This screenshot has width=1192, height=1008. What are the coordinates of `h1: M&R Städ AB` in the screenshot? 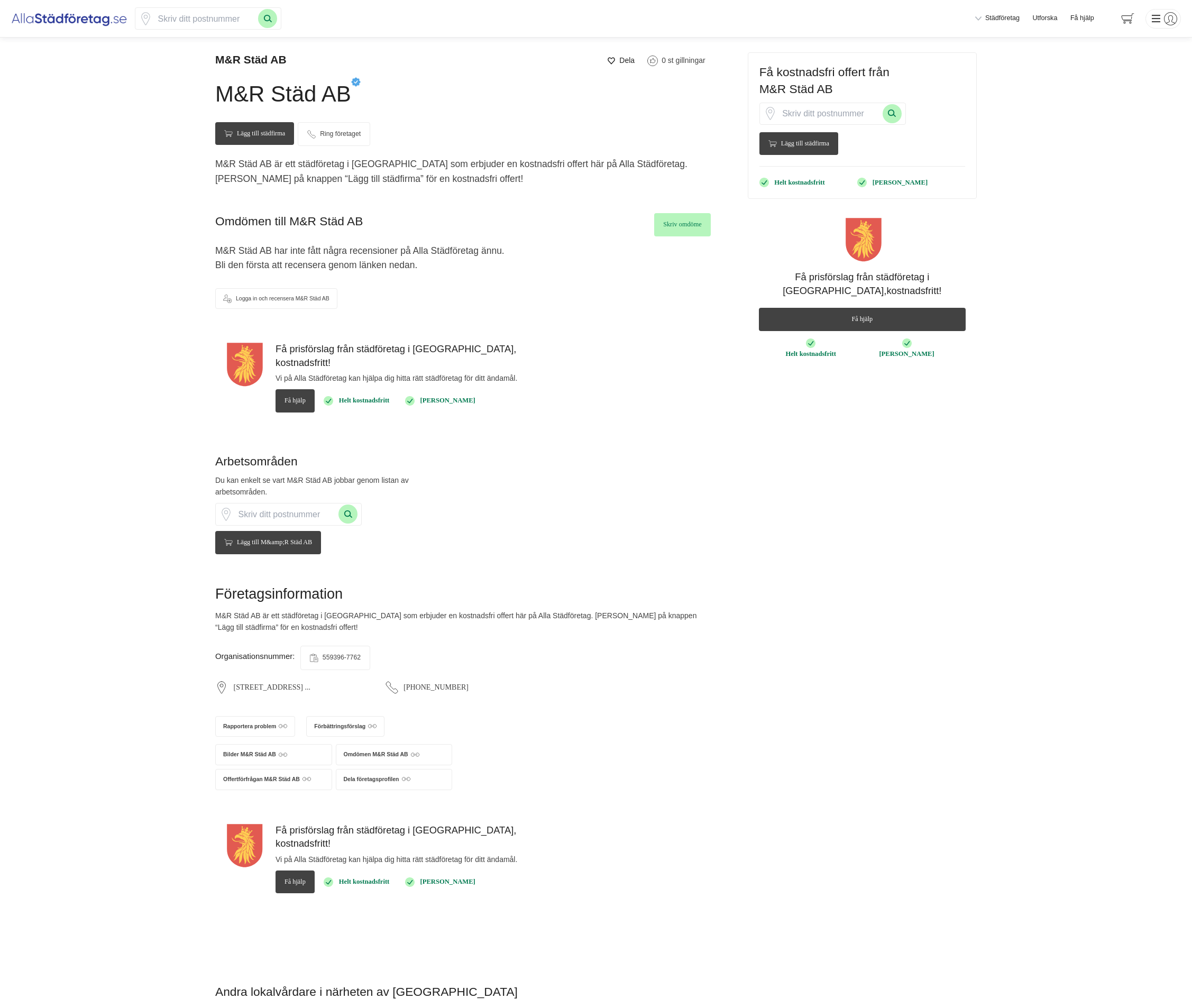 It's located at (283, 96).